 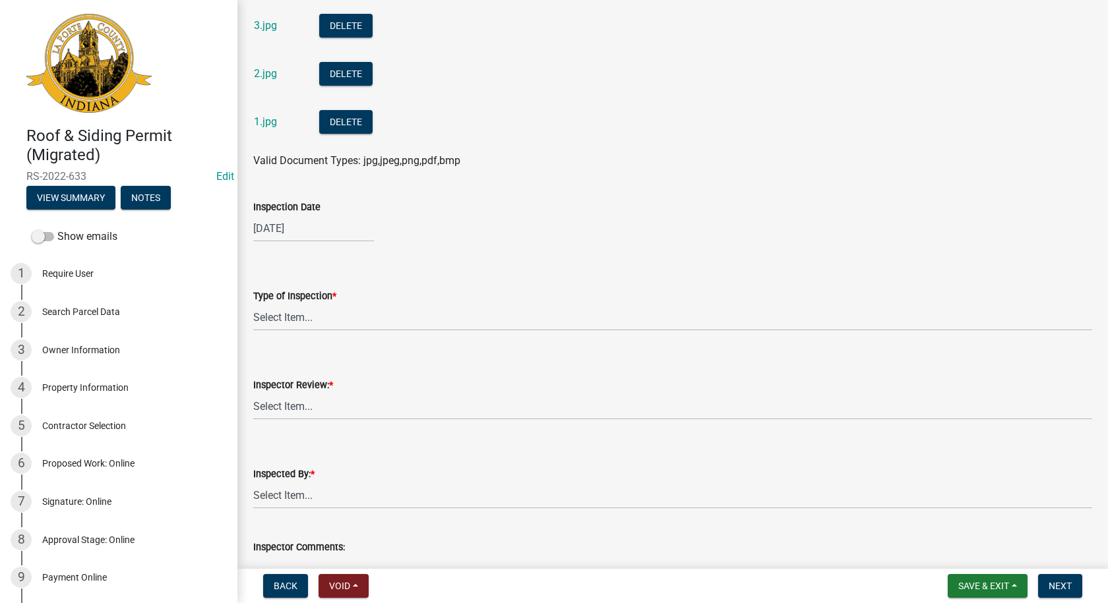 What do you see at coordinates (265, 25) in the screenshot?
I see `a: 3.jpg` at bounding box center [265, 25].